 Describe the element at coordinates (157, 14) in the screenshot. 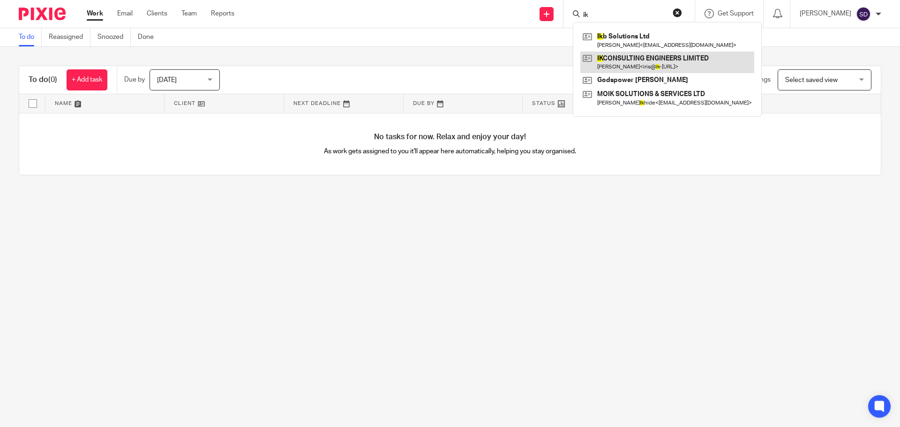

I see `a: Clients` at that location.